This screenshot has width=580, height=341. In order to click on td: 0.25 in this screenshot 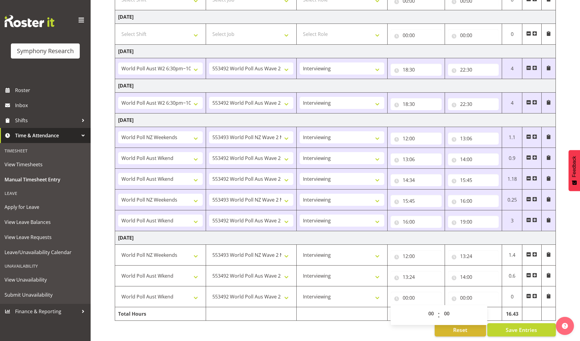, I will do `click(512, 200)`.